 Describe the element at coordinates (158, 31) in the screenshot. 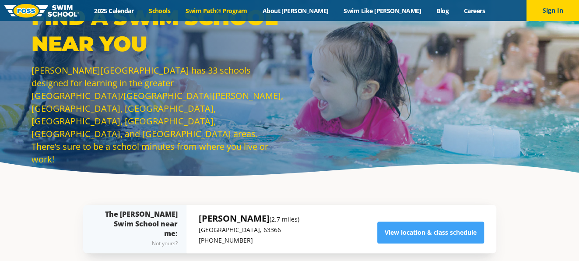

I see `p: Find a Swim School Near You` at that location.